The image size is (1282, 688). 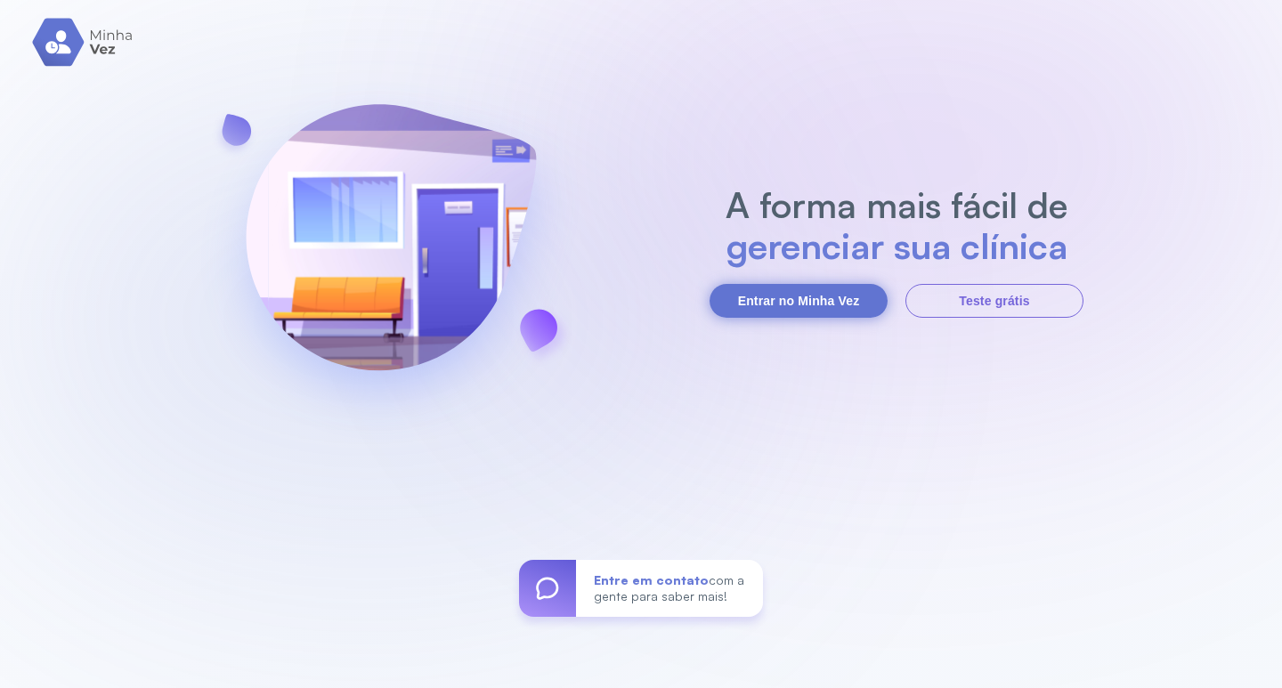 I want to click on h2: gerenciar sua clínica, so click(x=897, y=246).